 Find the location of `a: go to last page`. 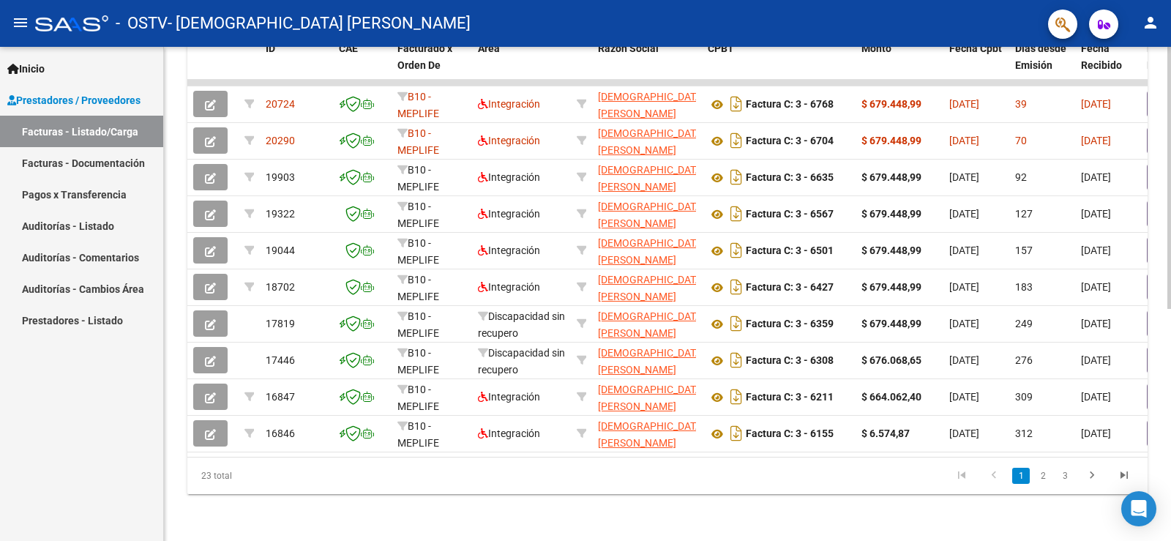

a: go to last page is located at coordinates (1124, 476).